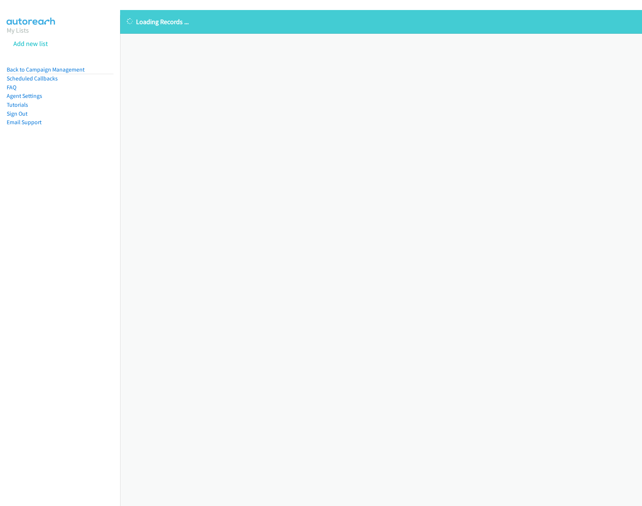 The width and height of the screenshot is (642, 506). I want to click on a: My Lists, so click(18, 30).